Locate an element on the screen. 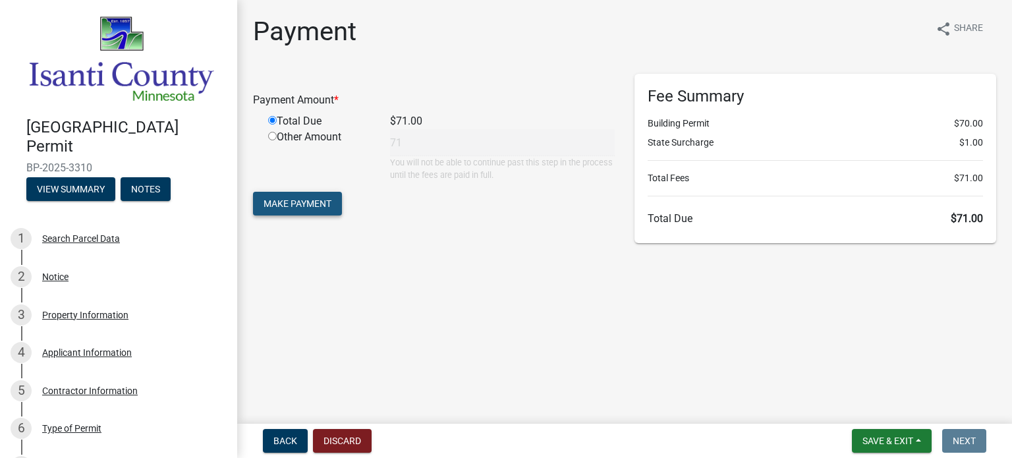  span: Next is located at coordinates (964, 441).